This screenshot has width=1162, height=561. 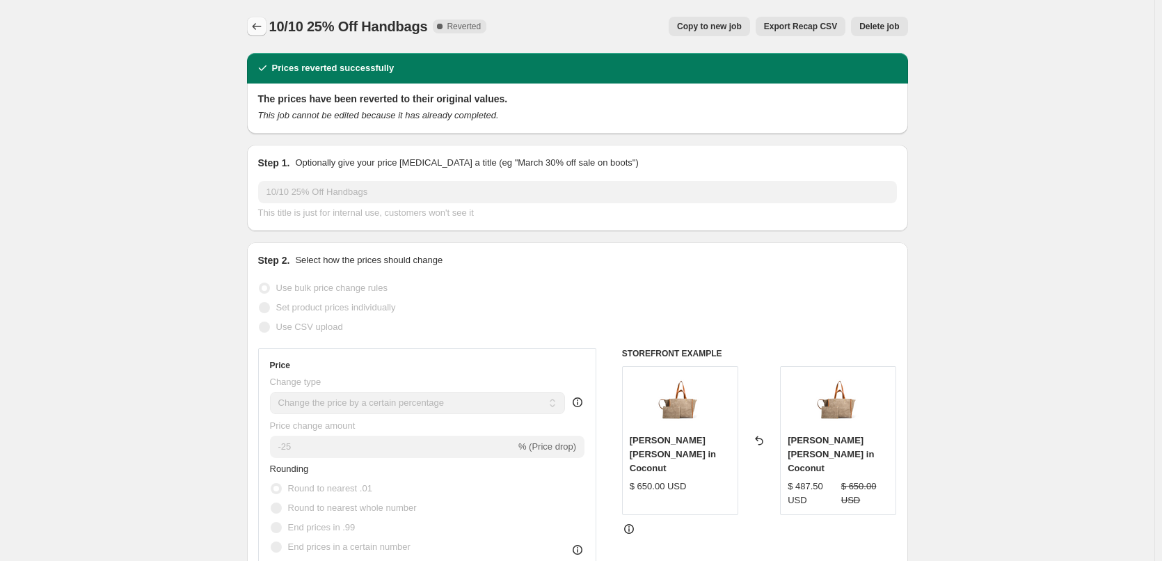 I want to click on span: Delete job, so click(x=879, y=26).